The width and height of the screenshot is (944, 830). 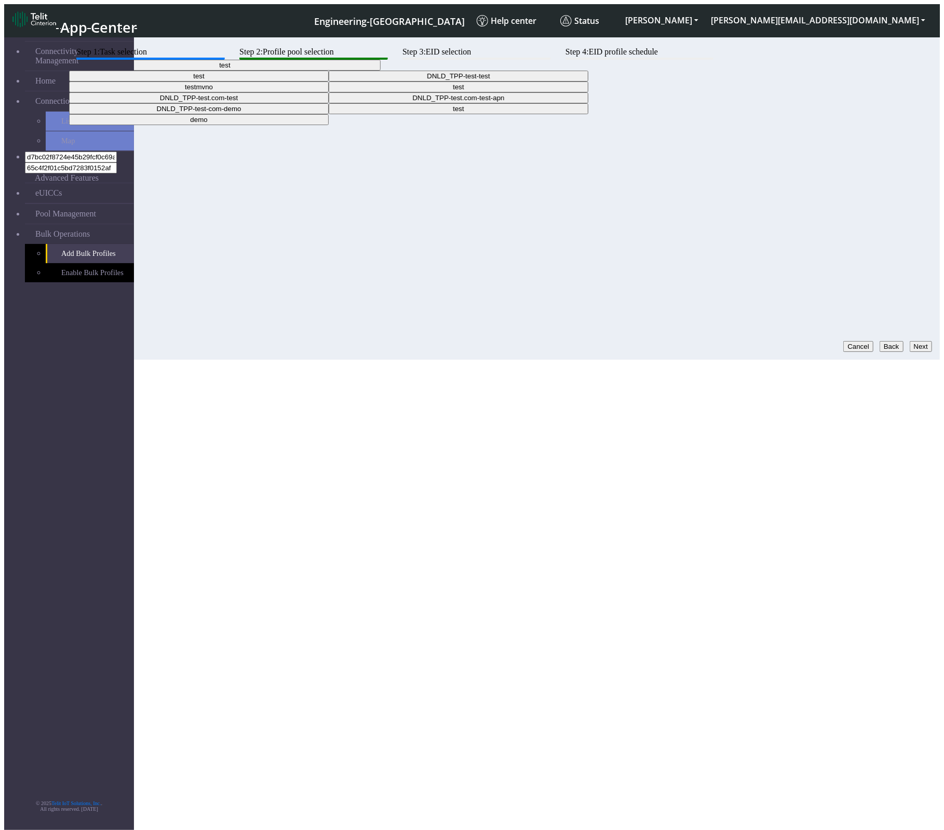 I want to click on span: Advanced Features, so click(x=66, y=178).